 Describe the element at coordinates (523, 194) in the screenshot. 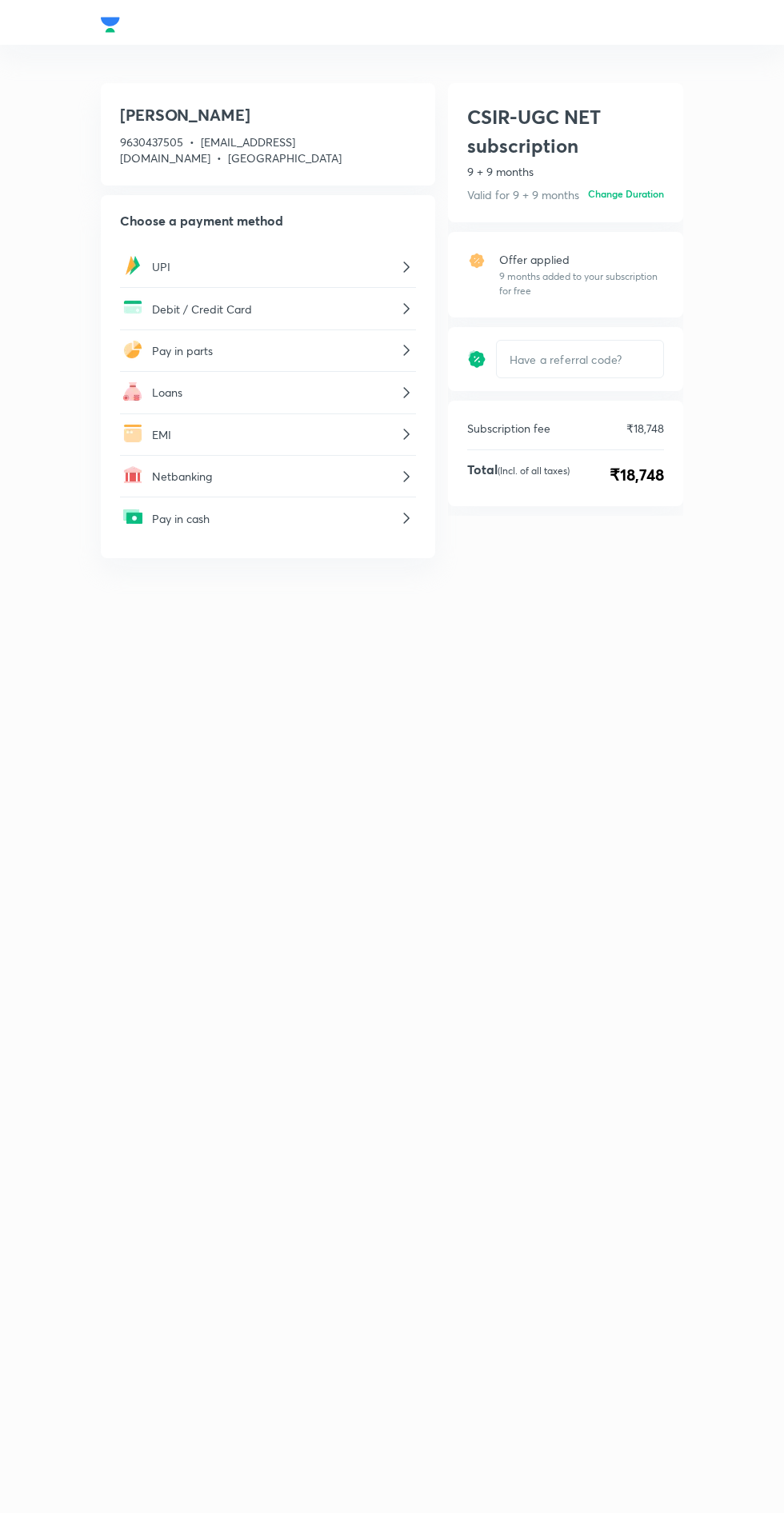

I see `p: Valid for 9 + 9 months` at that location.